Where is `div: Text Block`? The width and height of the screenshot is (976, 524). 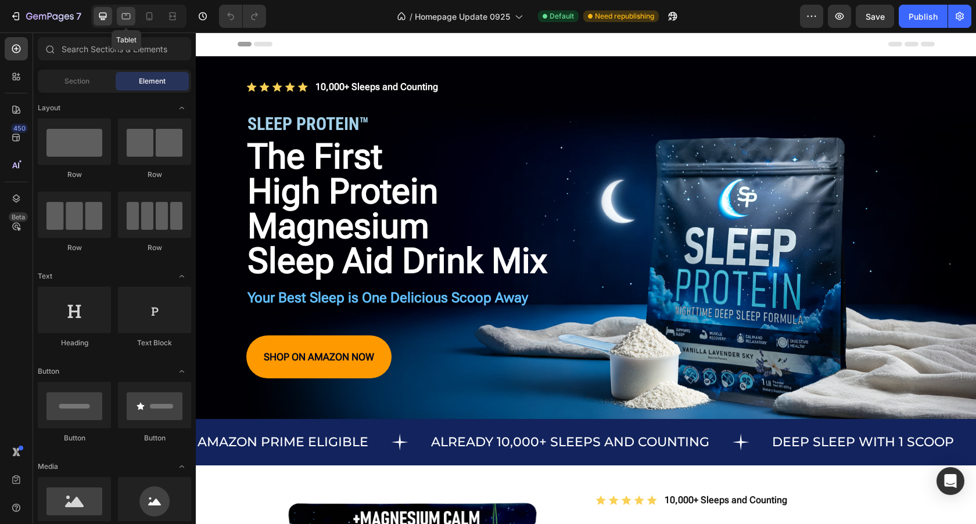 div: Text Block is located at coordinates (154, 343).